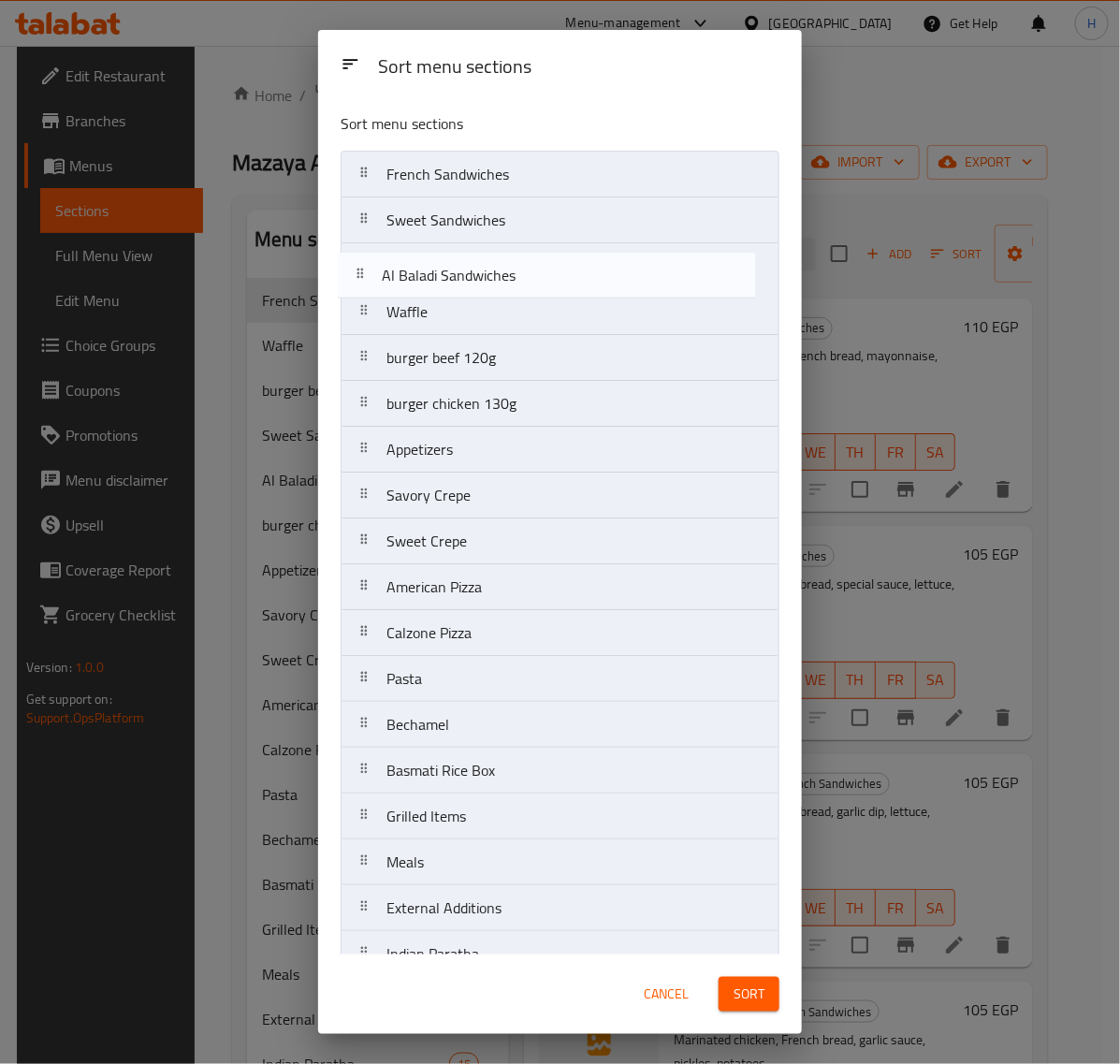 The image size is (1120, 1064). I want to click on button: Sort, so click(749, 993).